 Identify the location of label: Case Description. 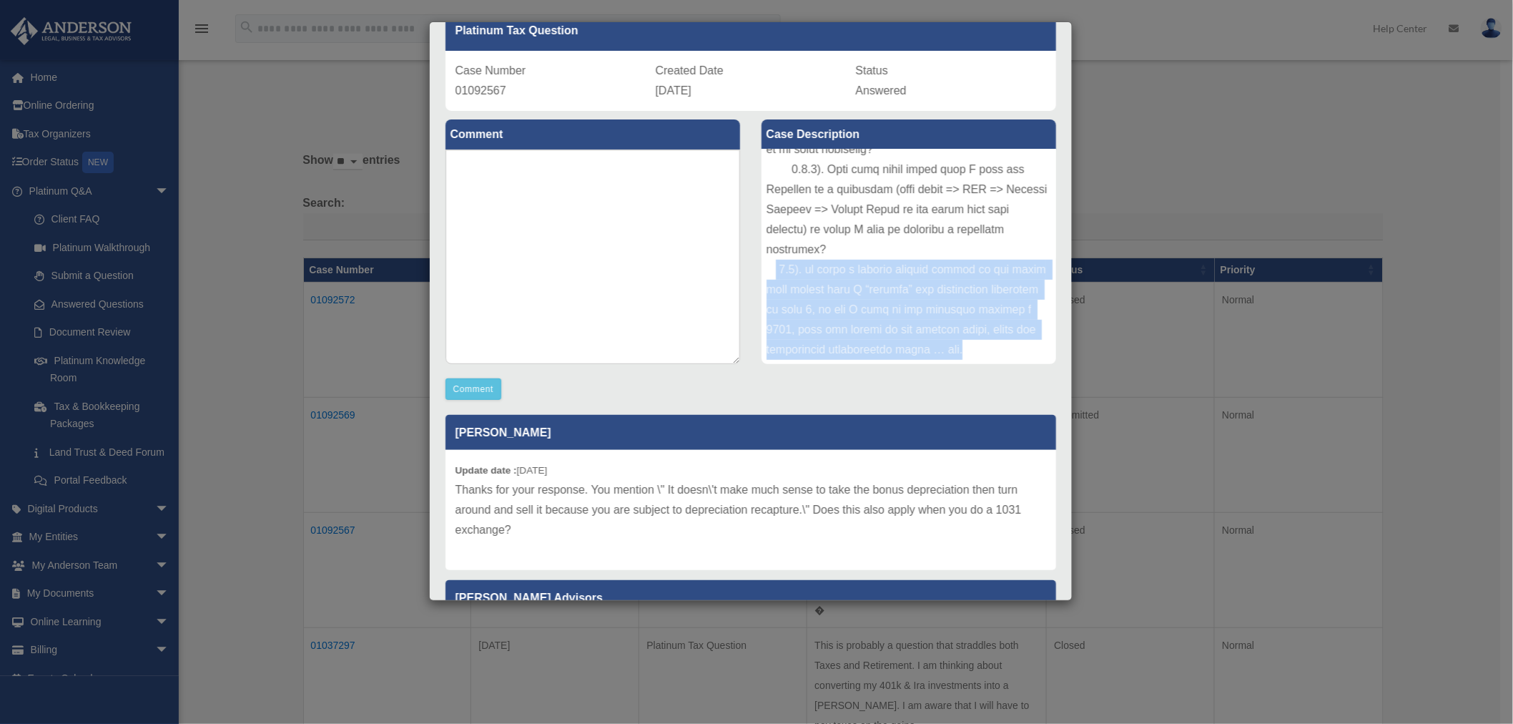
(909, 134).